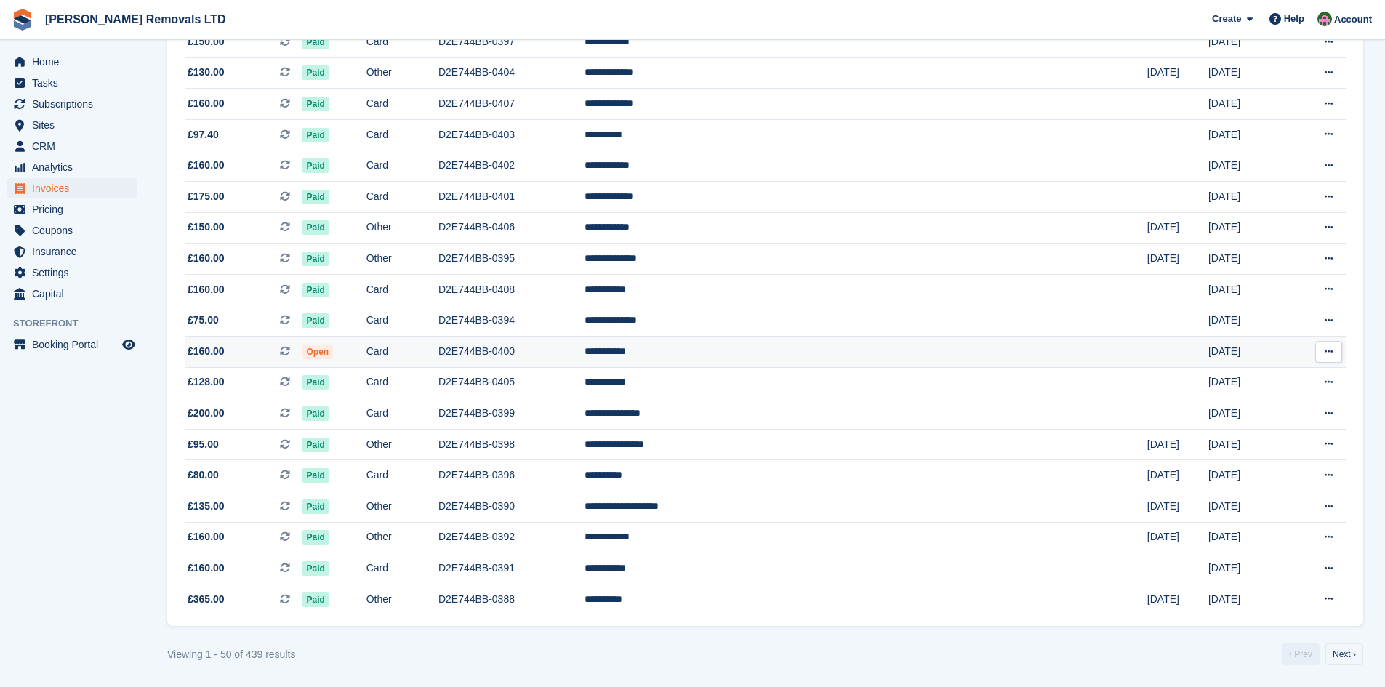 The width and height of the screenshot is (1385, 687). What do you see at coordinates (206, 506) in the screenshot?
I see `span: £135.00` at bounding box center [206, 506].